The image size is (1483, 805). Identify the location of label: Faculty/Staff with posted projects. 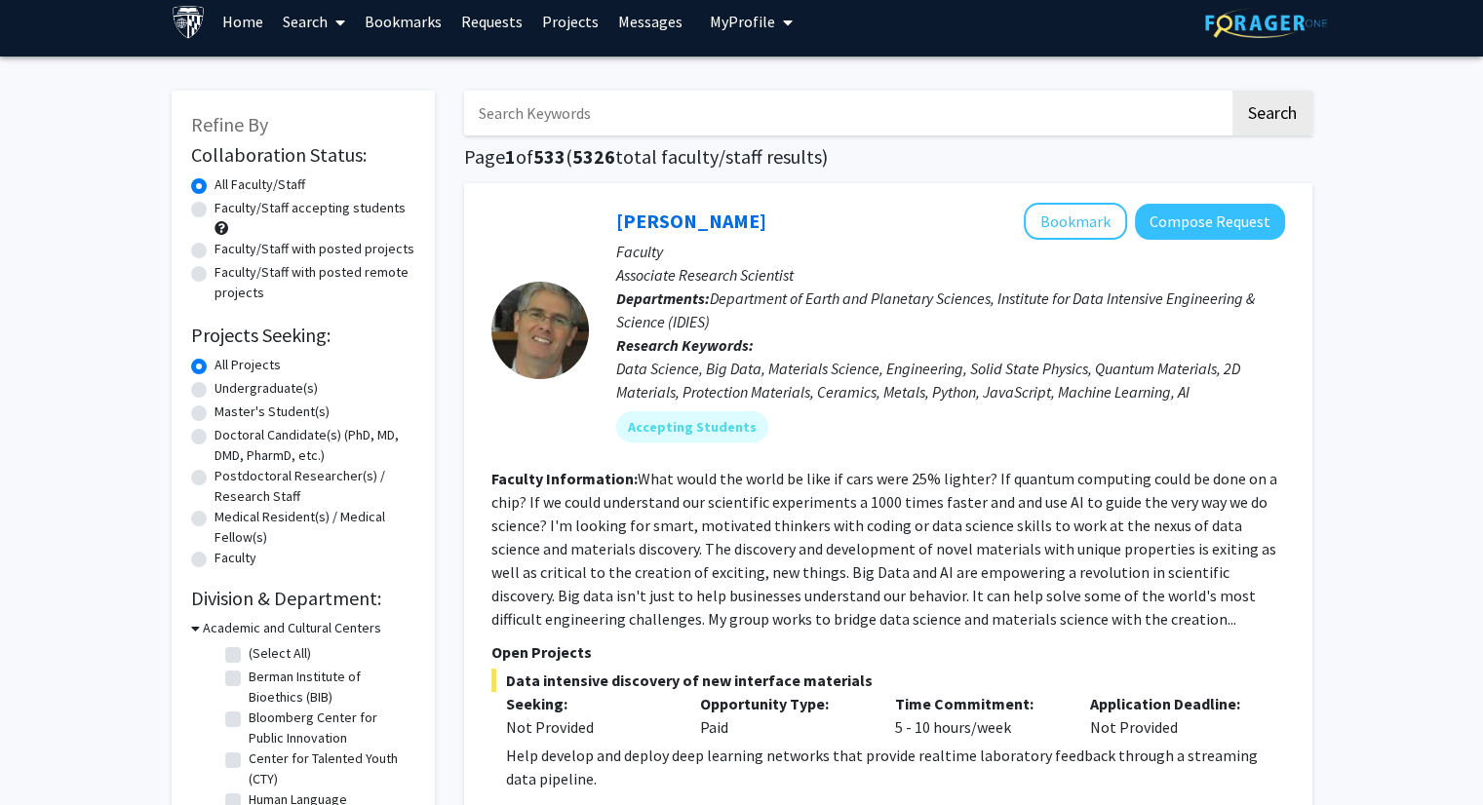
(314, 249).